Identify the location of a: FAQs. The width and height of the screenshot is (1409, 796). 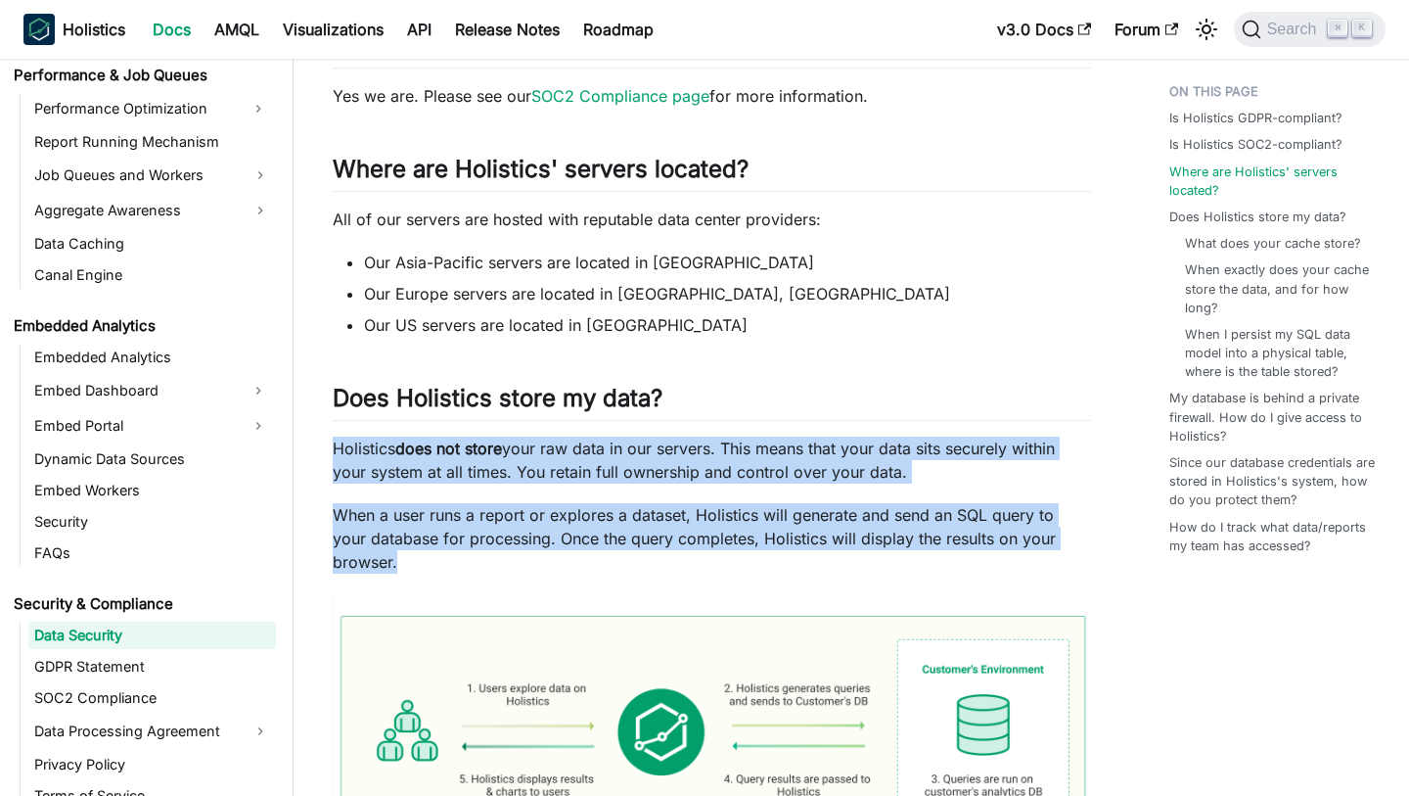
(152, 553).